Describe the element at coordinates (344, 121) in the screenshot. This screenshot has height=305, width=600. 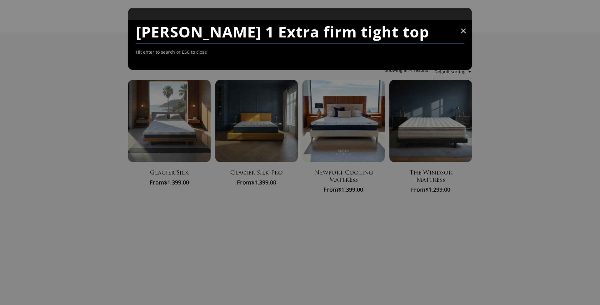
I see `img: Newport Cooling Mattress` at that location.